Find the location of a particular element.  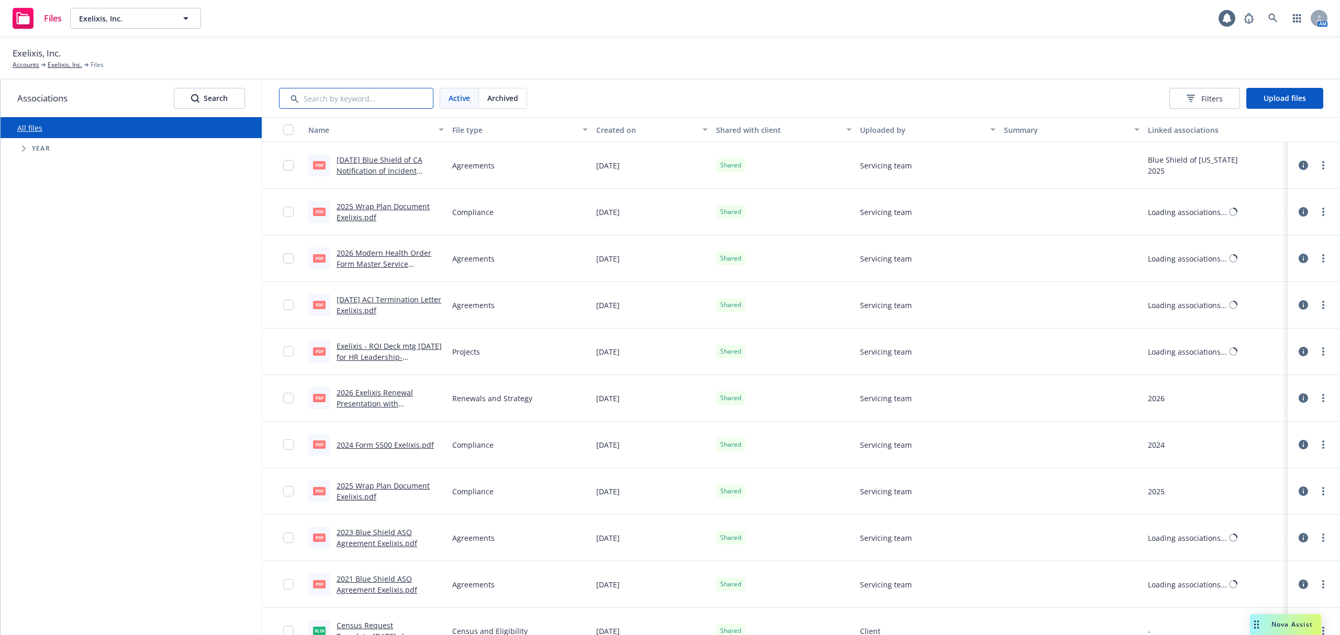

button: File type is located at coordinates (520, 130).